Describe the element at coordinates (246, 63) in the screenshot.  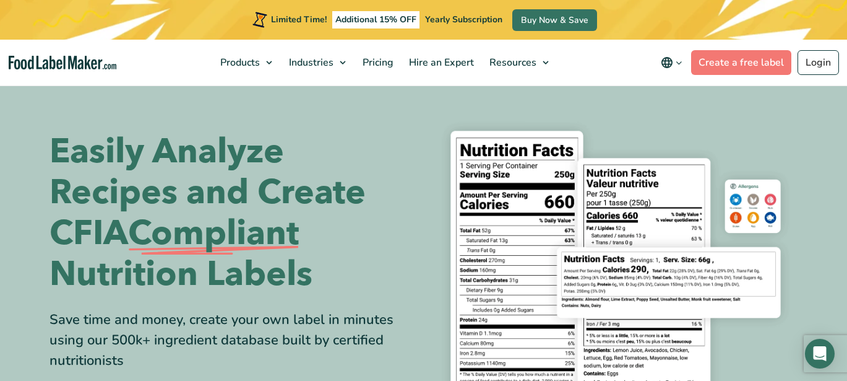
I see `a: Products` at that location.